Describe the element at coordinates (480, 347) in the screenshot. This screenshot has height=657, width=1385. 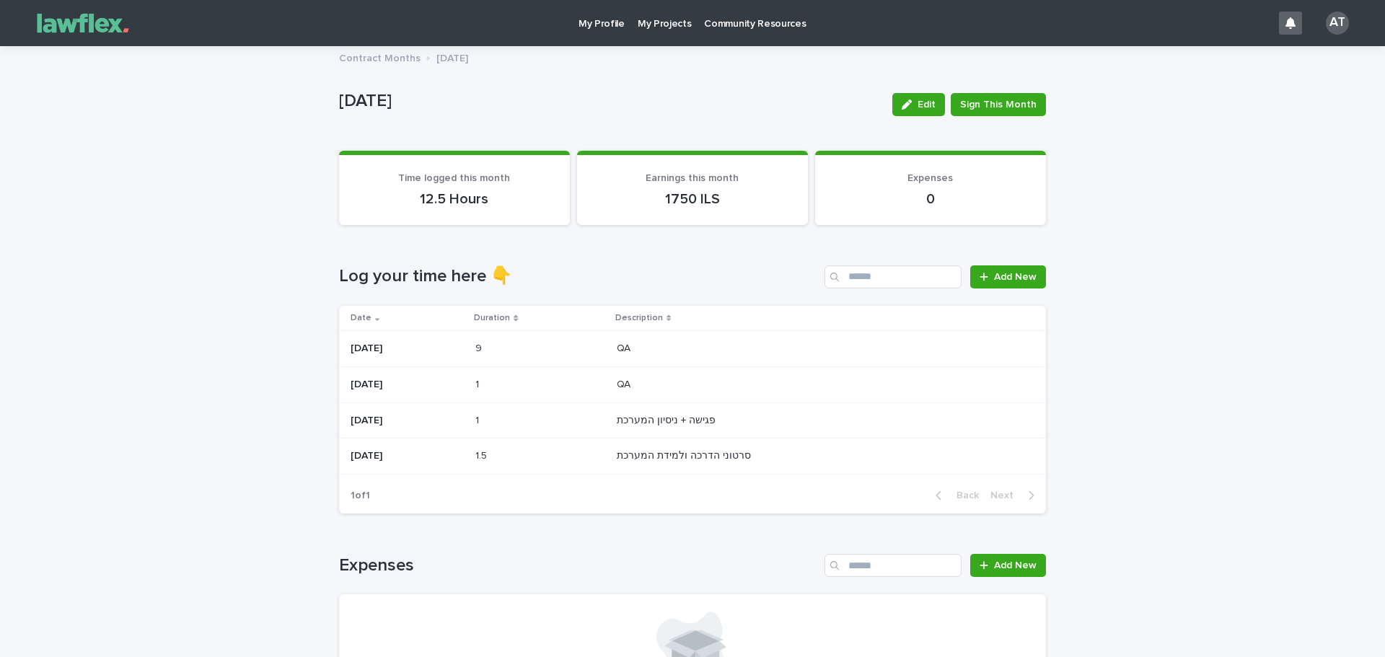
I see `p: 9` at that location.